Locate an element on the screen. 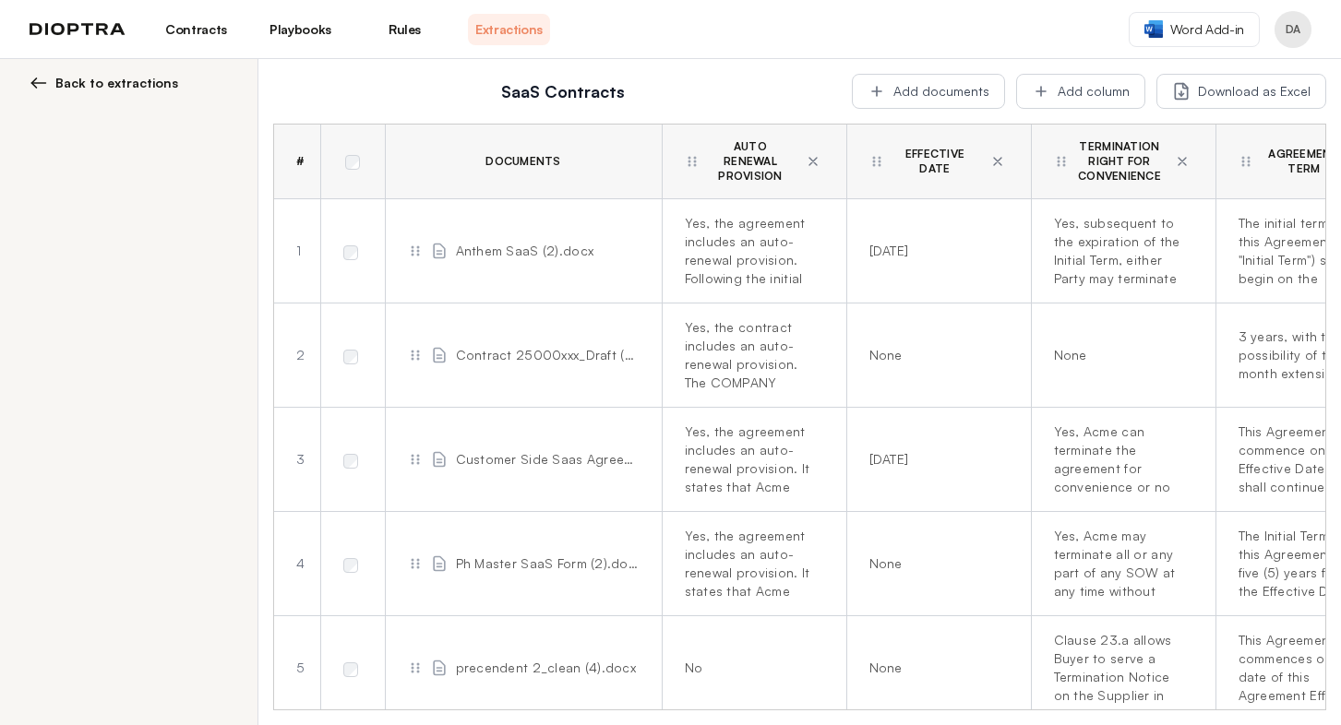 The width and height of the screenshot is (1341, 725). a: Word Add-in is located at coordinates (1194, 30).